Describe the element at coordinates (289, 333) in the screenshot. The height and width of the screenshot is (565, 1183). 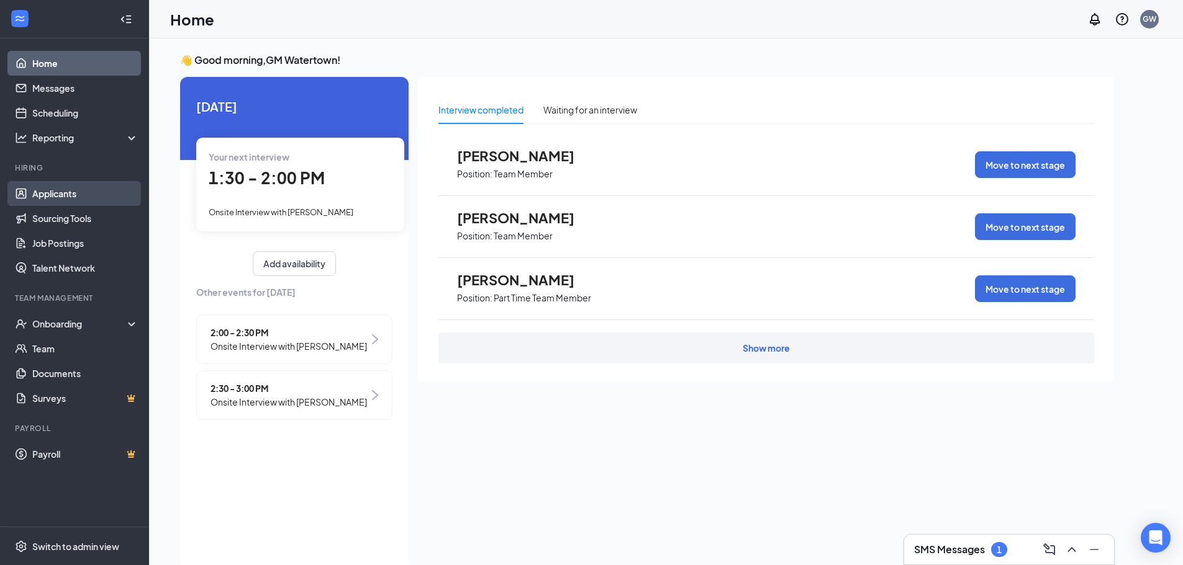
I see `span: 2:00 - 2:30 PM` at that location.